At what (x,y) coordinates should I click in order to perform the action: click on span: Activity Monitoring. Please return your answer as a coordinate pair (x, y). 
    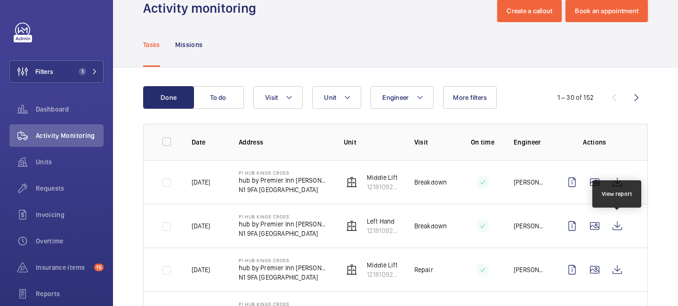
    Looking at the image, I should click on (70, 136).